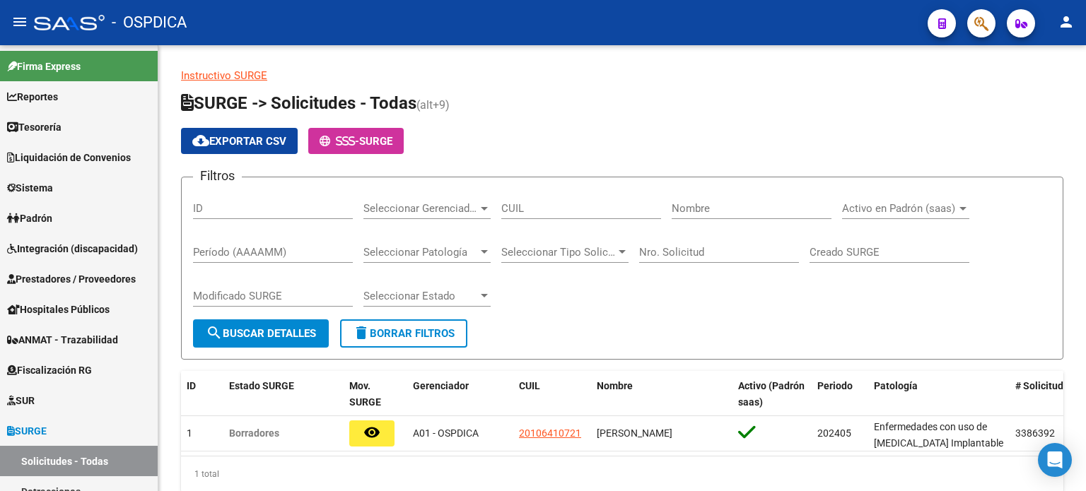 The width and height of the screenshot is (1086, 491). I want to click on span: Periodo, so click(835, 386).